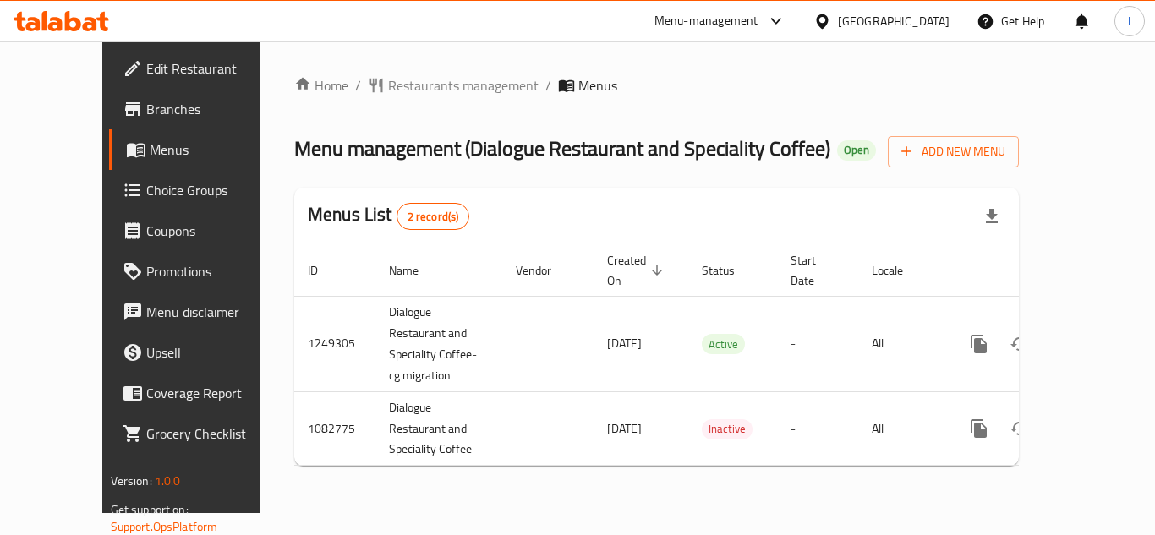 The height and width of the screenshot is (535, 1155). I want to click on td: 1249305, so click(335, 343).